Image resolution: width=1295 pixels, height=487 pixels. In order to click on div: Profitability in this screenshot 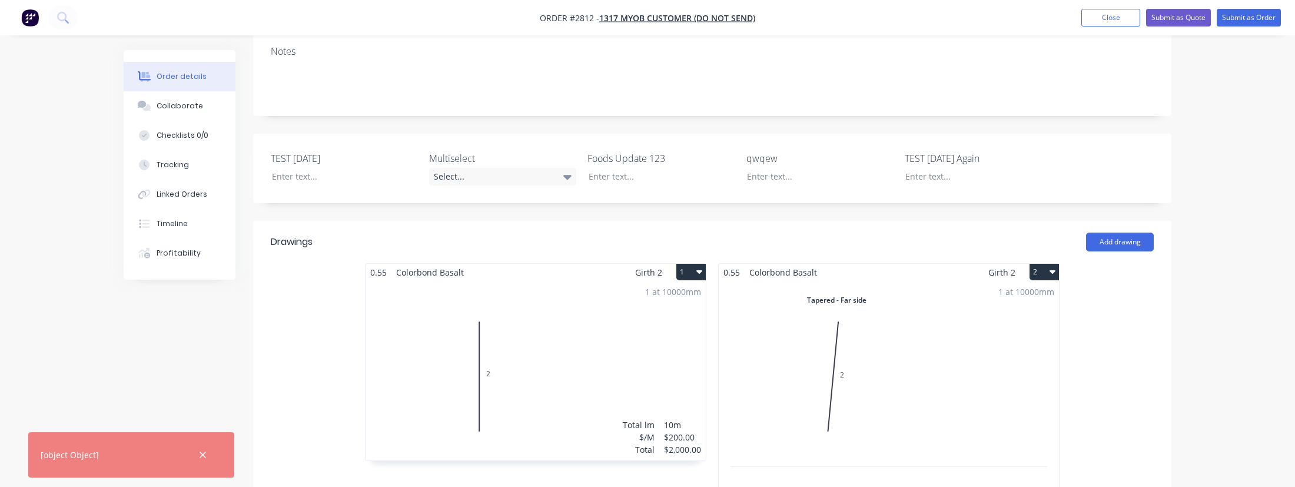, I will do `click(178, 253)`.